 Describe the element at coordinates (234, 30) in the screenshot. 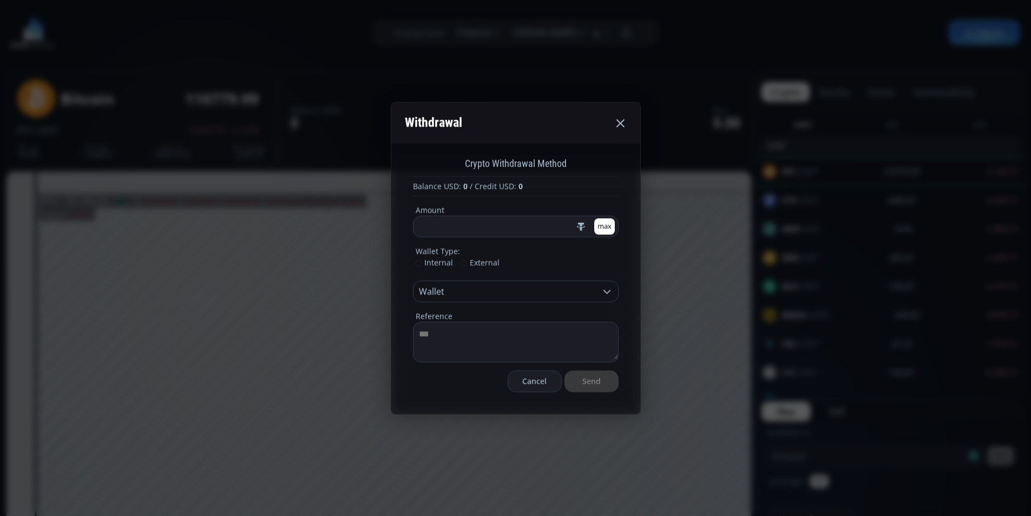

I see `div: 109414.18` at that location.